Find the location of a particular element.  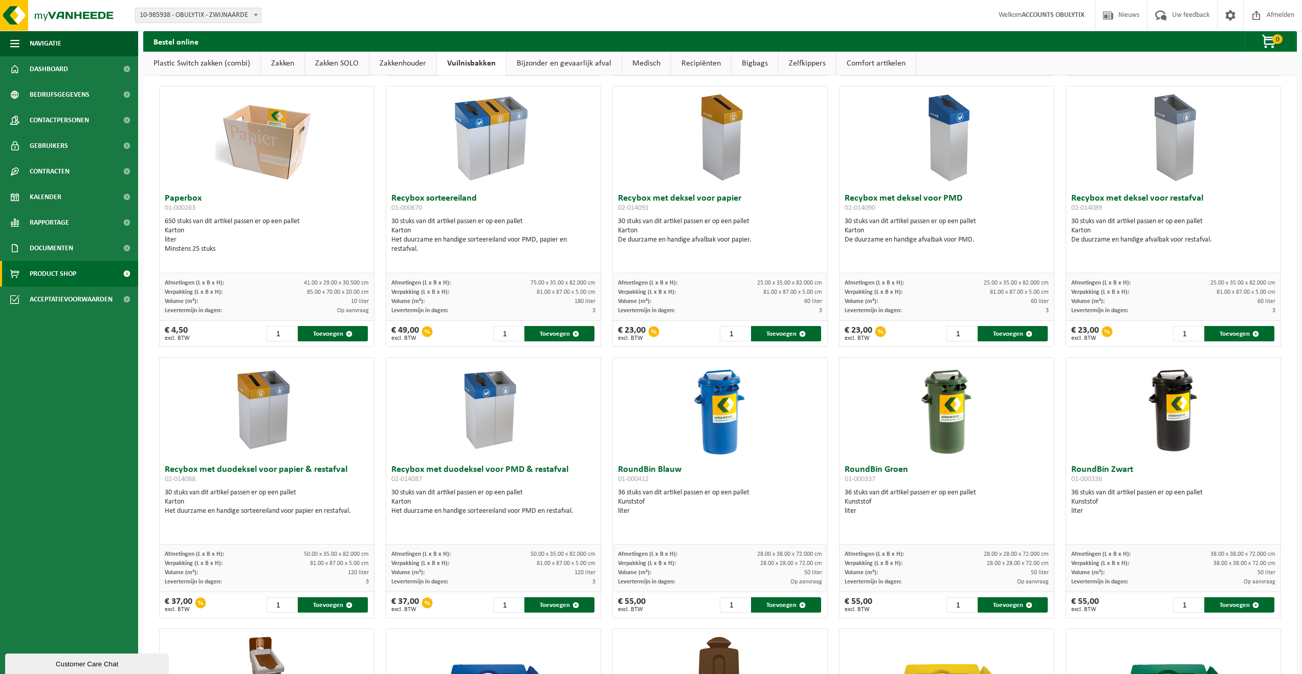

img: 02-014090 is located at coordinates (947, 138).